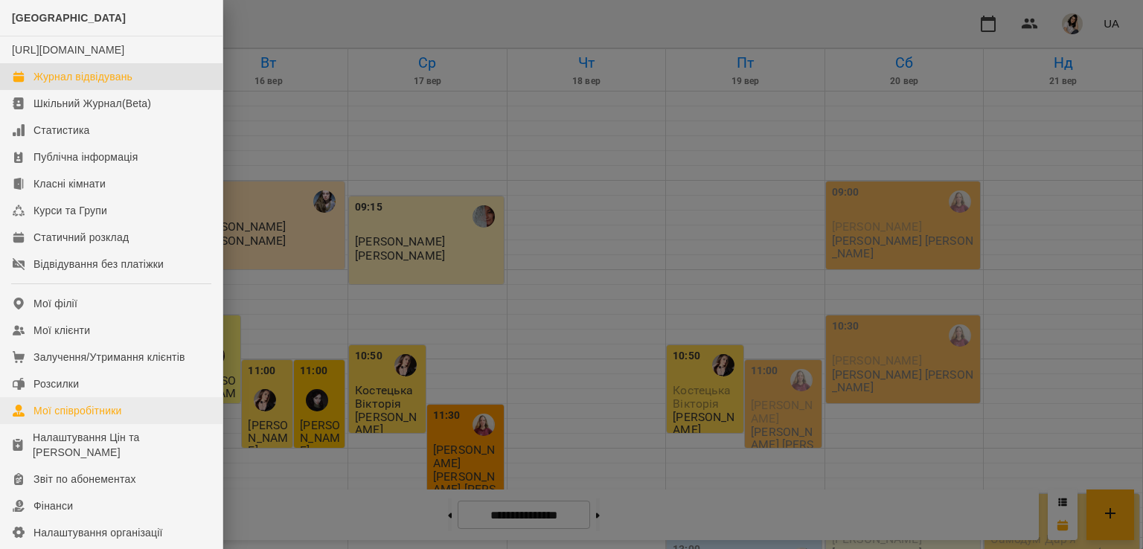 Image resolution: width=1143 pixels, height=549 pixels. Describe the element at coordinates (62, 130) in the screenshot. I see `div: Статистика` at that location.